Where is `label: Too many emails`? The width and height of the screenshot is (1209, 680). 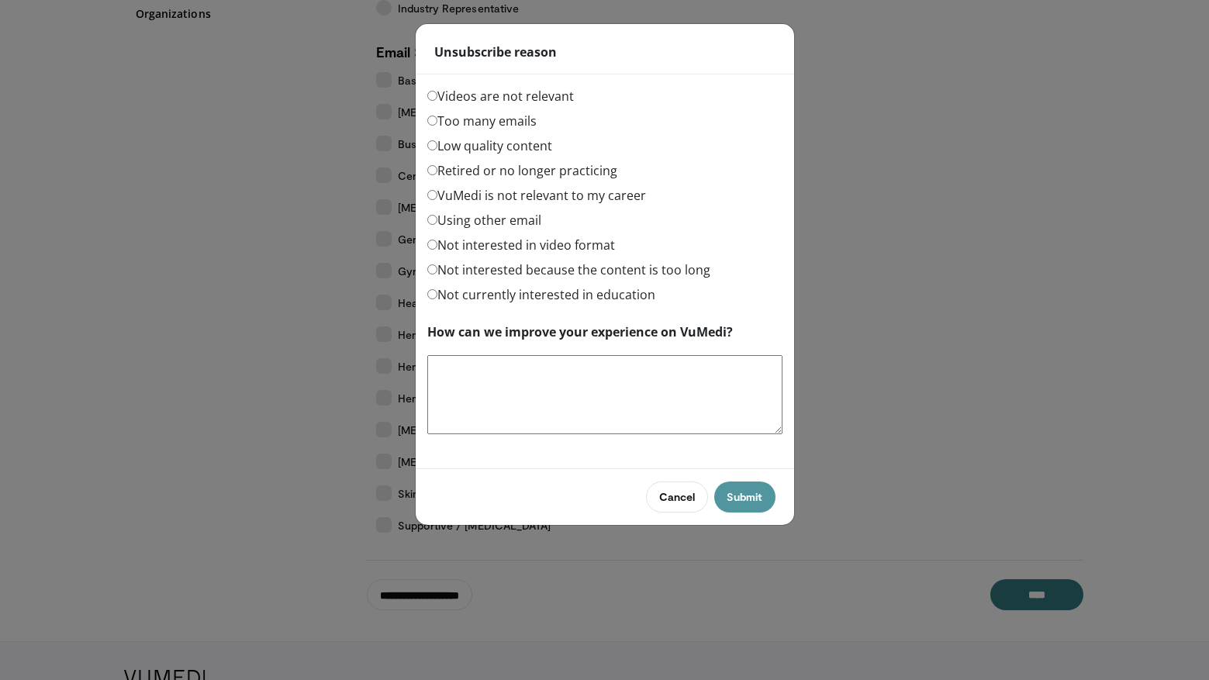 label: Too many emails is located at coordinates (481, 121).